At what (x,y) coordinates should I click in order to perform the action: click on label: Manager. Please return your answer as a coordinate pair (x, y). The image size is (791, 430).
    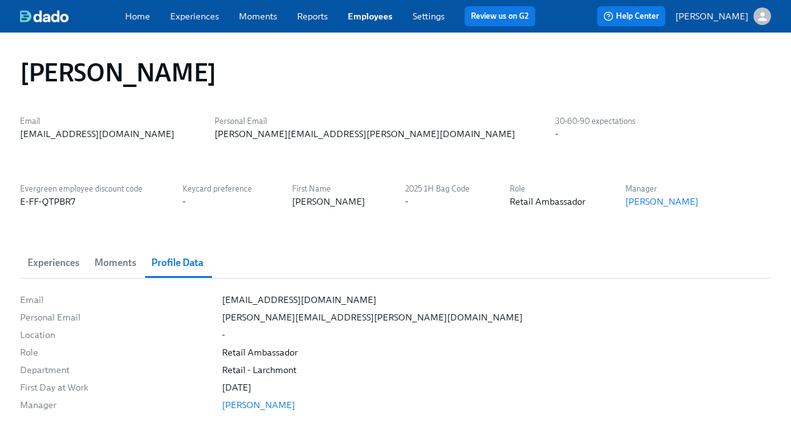
    Looking at the image, I should click on (662, 189).